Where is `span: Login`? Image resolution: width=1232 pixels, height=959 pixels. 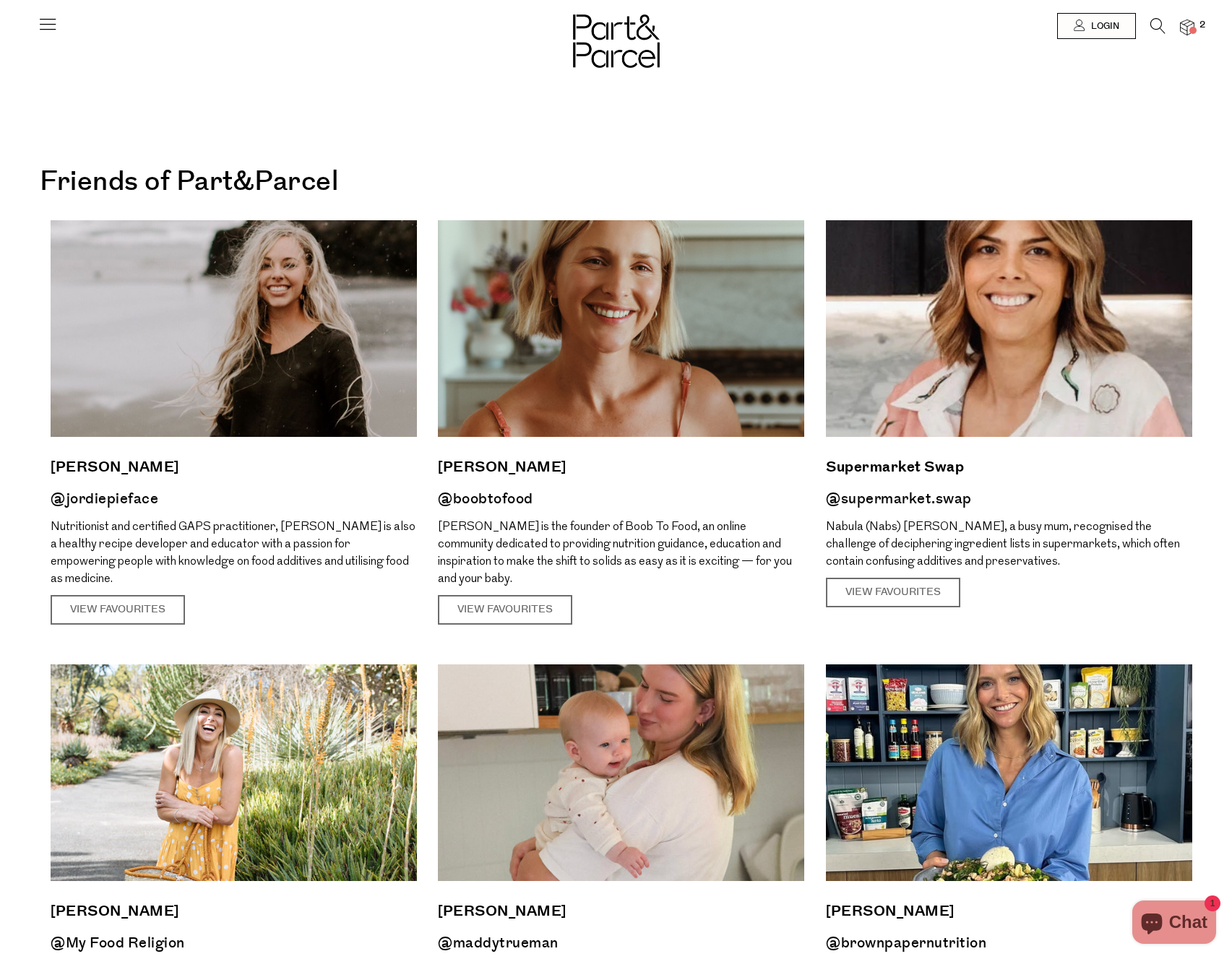
span: Login is located at coordinates (1104, 26).